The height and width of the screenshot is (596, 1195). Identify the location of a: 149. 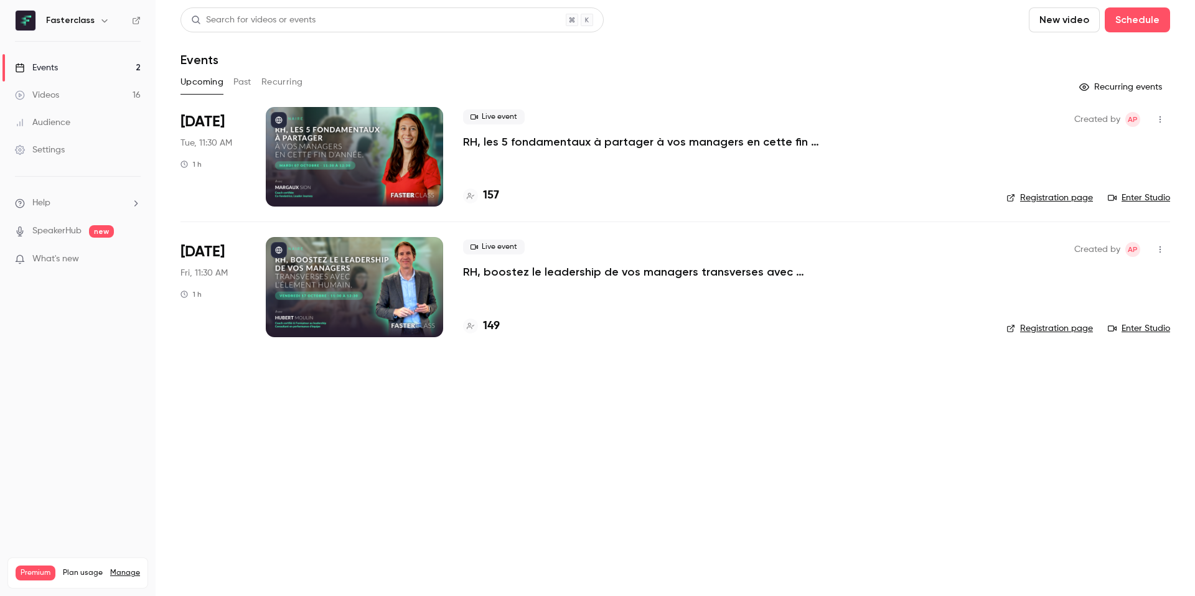
(481, 326).